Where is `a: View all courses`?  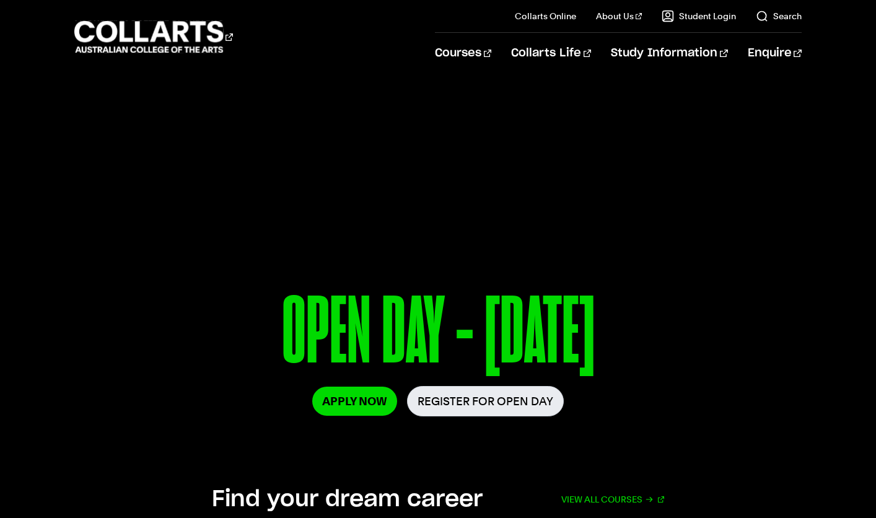 a: View all courses is located at coordinates (613, 499).